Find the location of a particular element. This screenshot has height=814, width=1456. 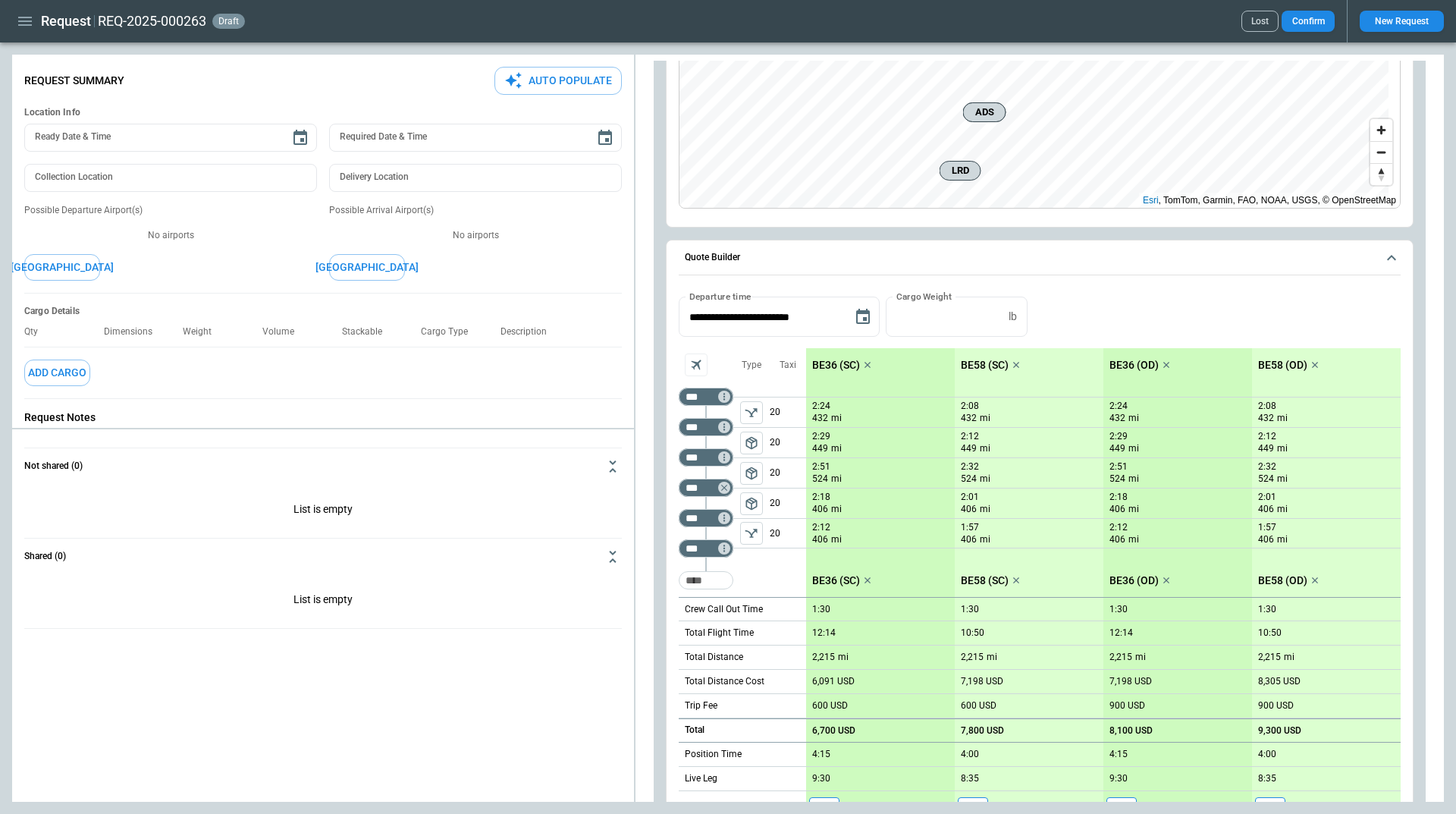

p: Description is located at coordinates (530, 332).